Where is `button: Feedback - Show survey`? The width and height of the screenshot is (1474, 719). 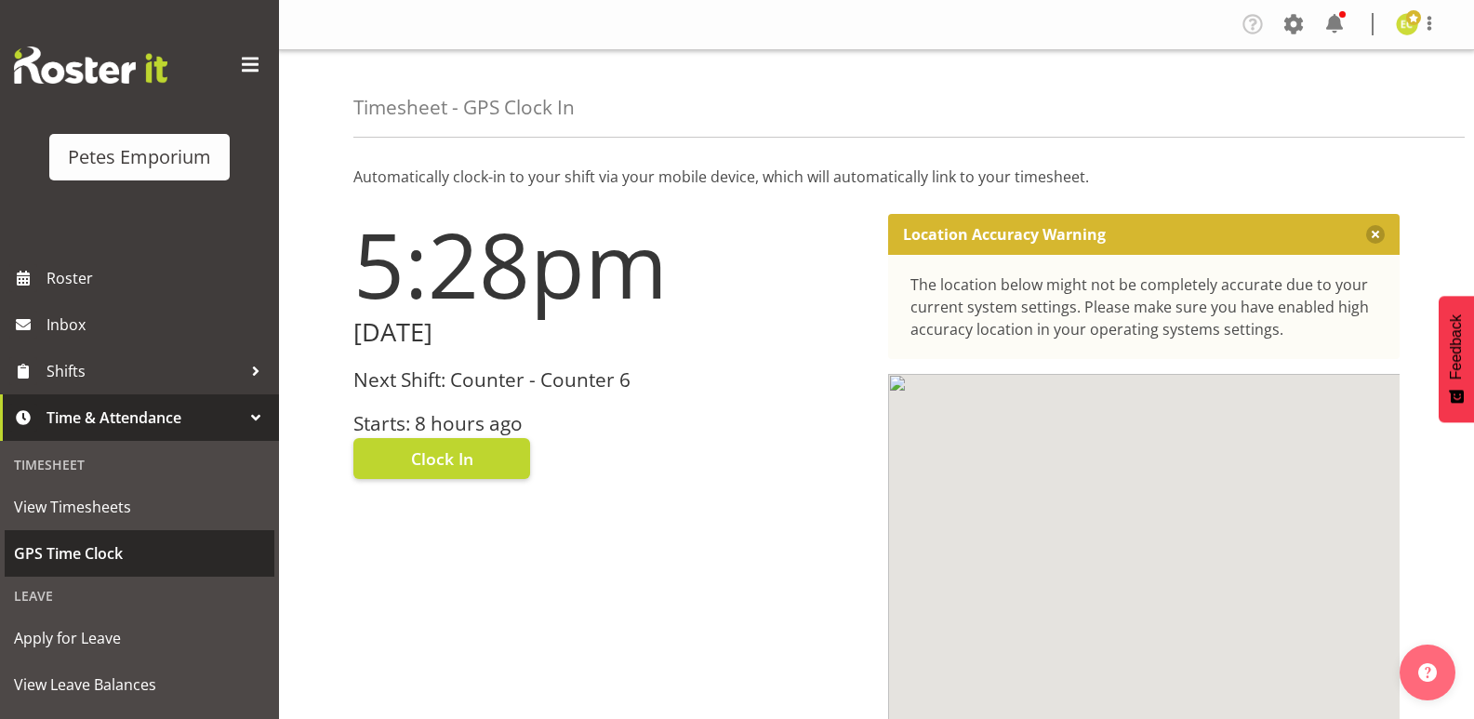 button: Feedback - Show survey is located at coordinates (1456, 359).